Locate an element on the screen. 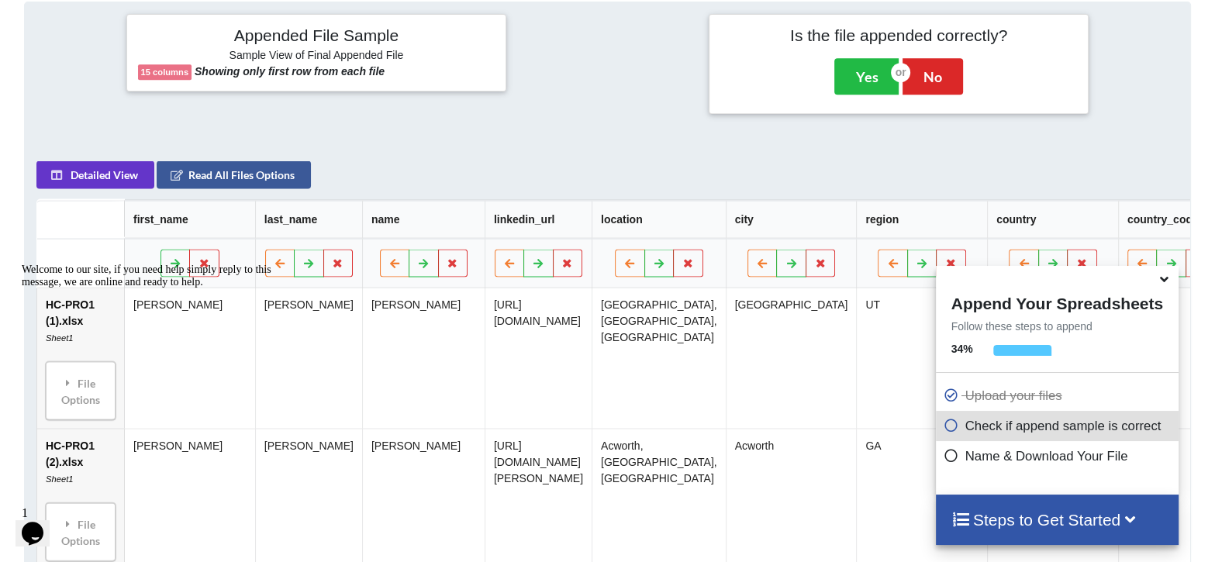 Image resolution: width=1215 pixels, height=562 pixels. p: Name & Download Your File is located at coordinates (1059, 456).